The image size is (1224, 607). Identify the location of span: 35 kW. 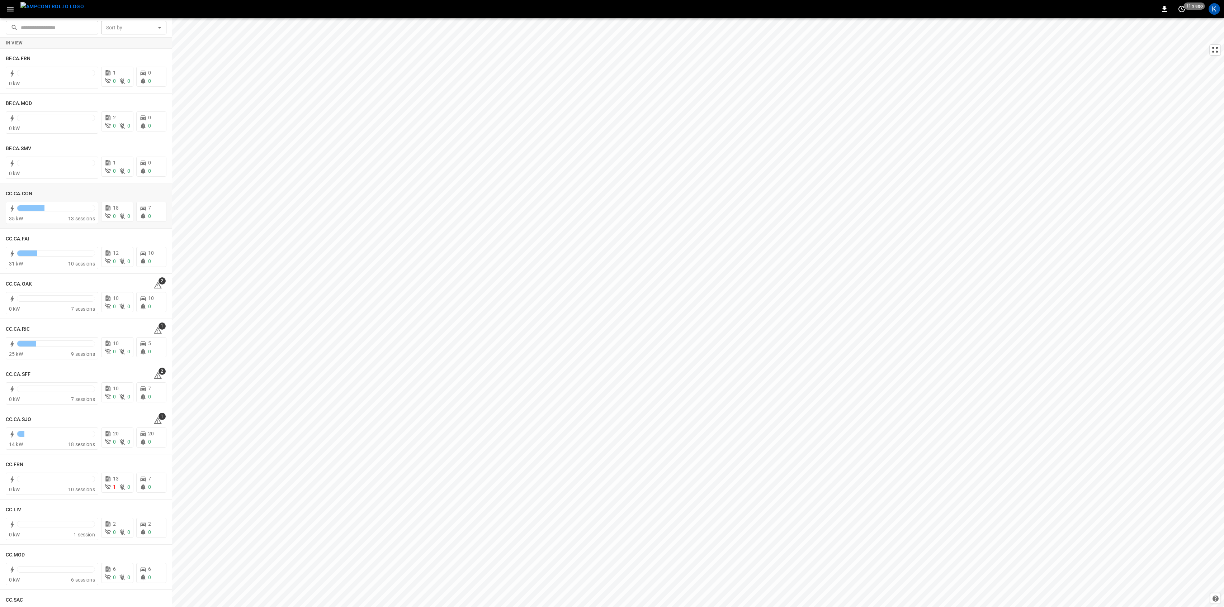
(16, 219).